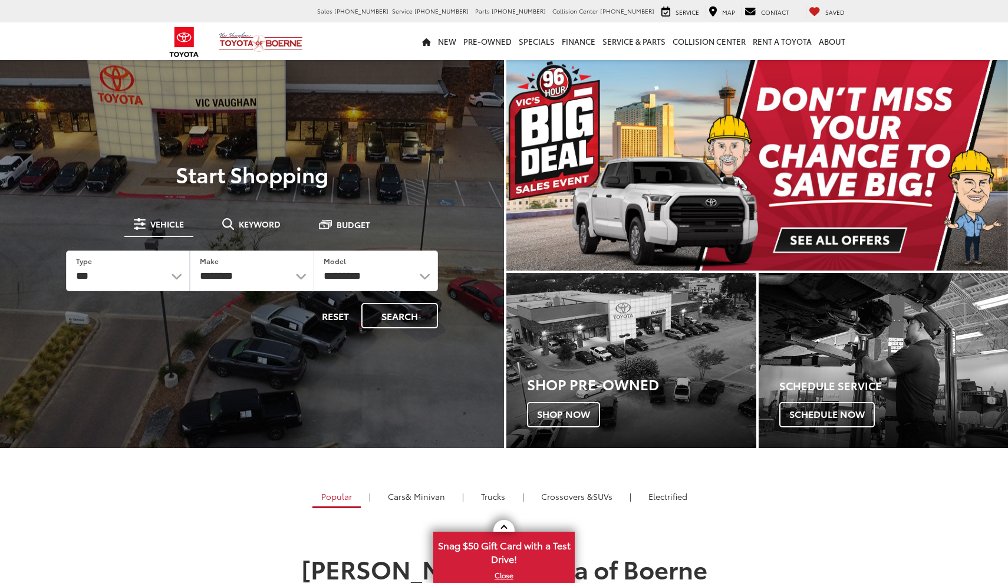 This screenshot has height=583, width=1008. I want to click on img: Vic Vaughan Toyota of Boerne, so click(261, 42).